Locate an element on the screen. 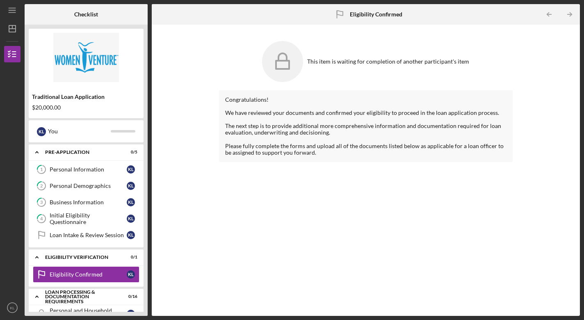 The height and width of the screenshot is (320, 584). div: The next step is to provide additional more comprehensive information and documentation required ... is located at coordinates (366, 129).